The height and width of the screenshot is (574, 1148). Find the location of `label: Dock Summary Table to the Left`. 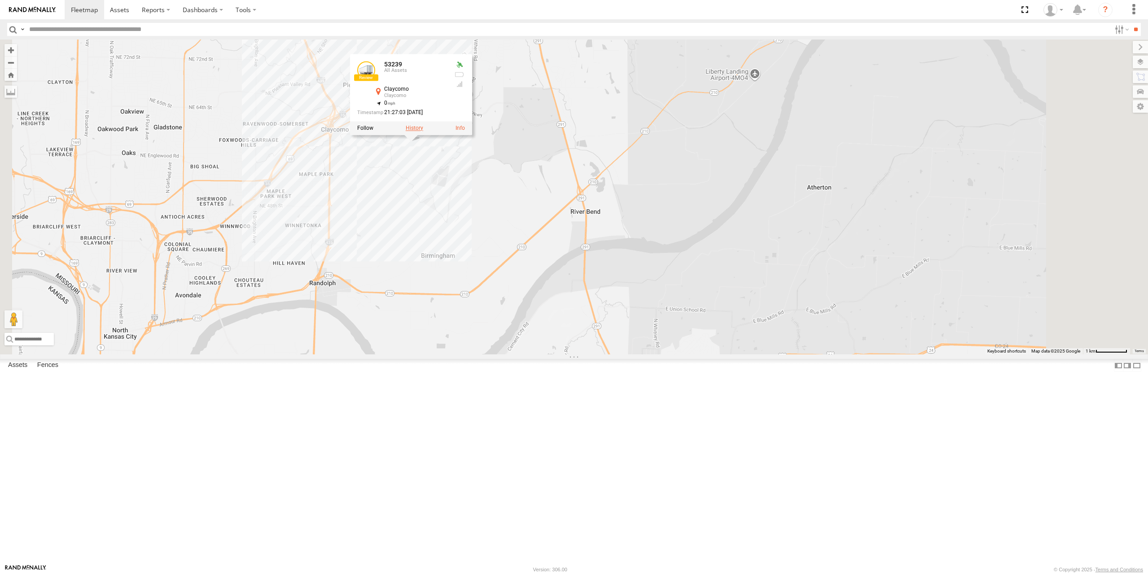

label: Dock Summary Table to the Left is located at coordinates (1118, 365).